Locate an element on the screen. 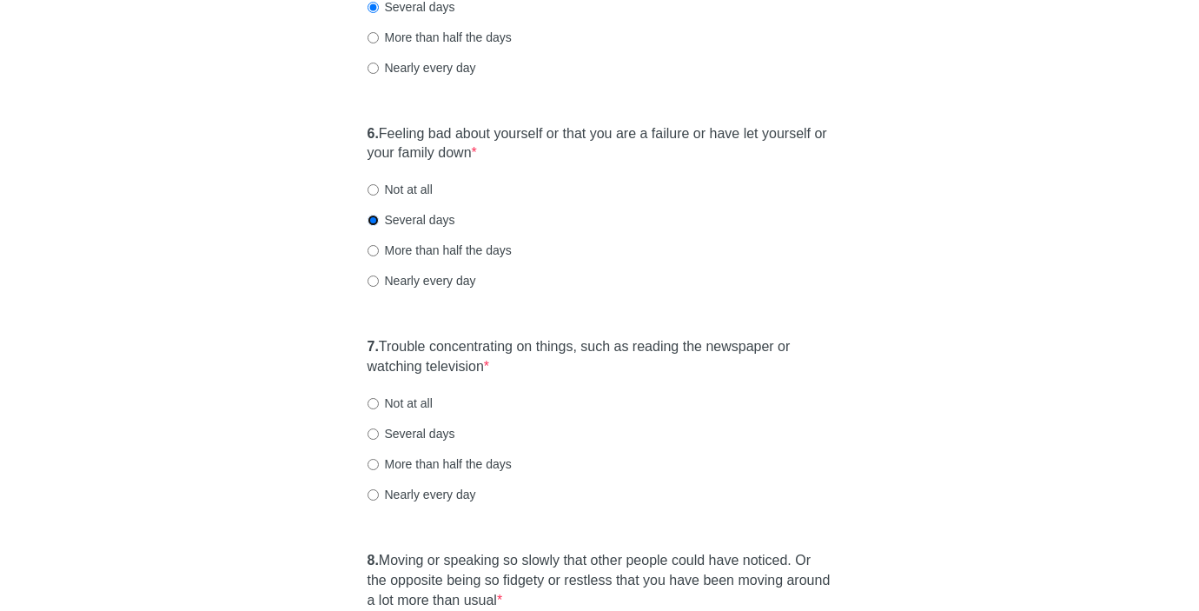  strong: 8. is located at coordinates (373, 560).